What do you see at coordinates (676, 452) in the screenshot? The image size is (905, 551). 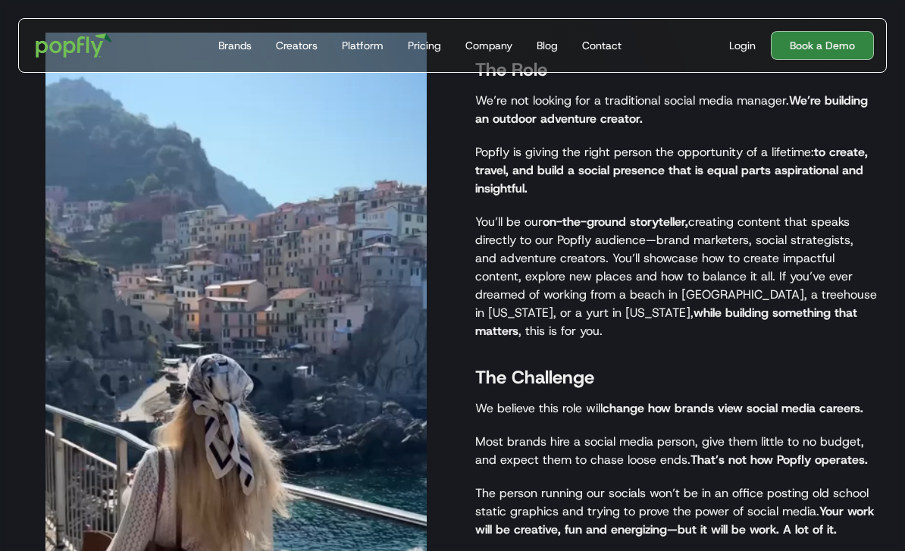 I see `p: Most brands hire a social media person, give them little to no budget, and expect them to chase l...` at bounding box center [676, 452].